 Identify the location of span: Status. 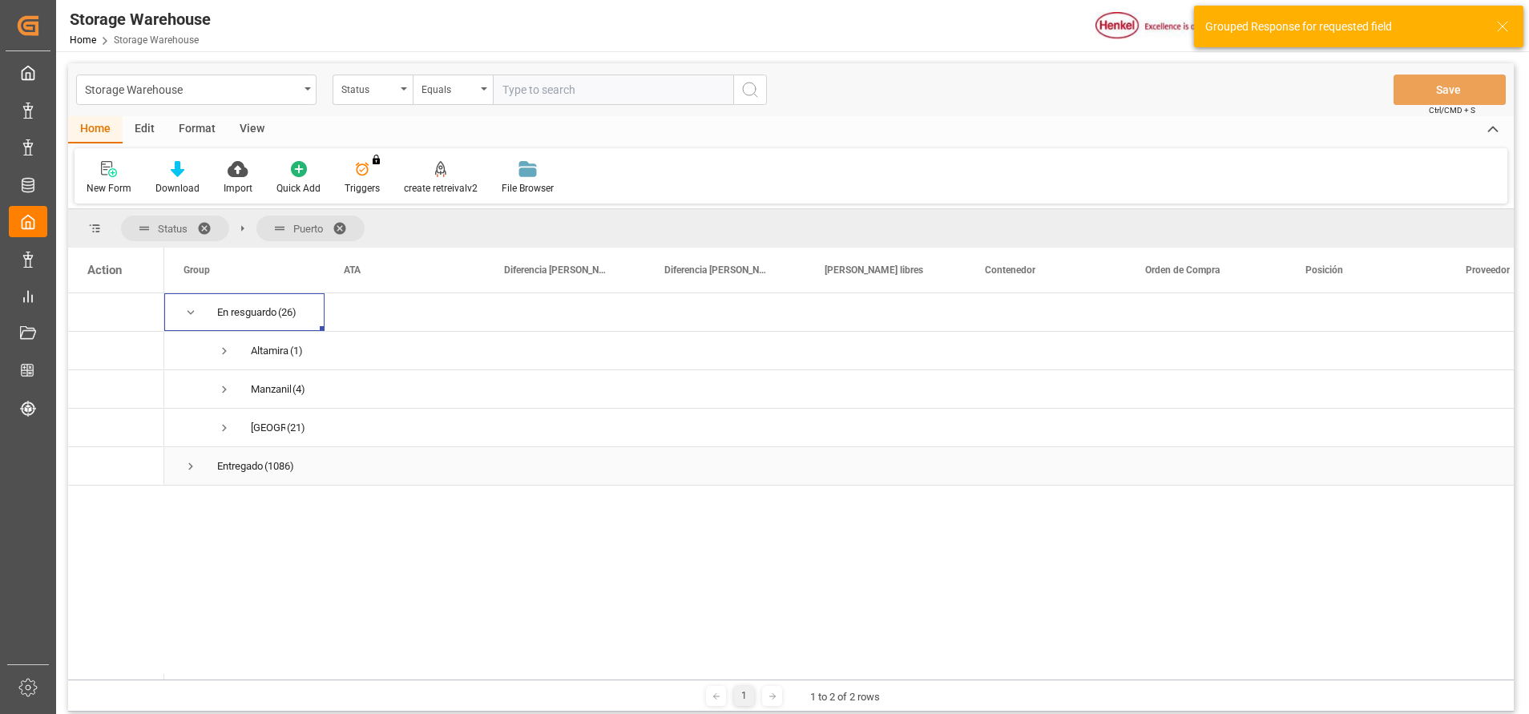
(172, 228).